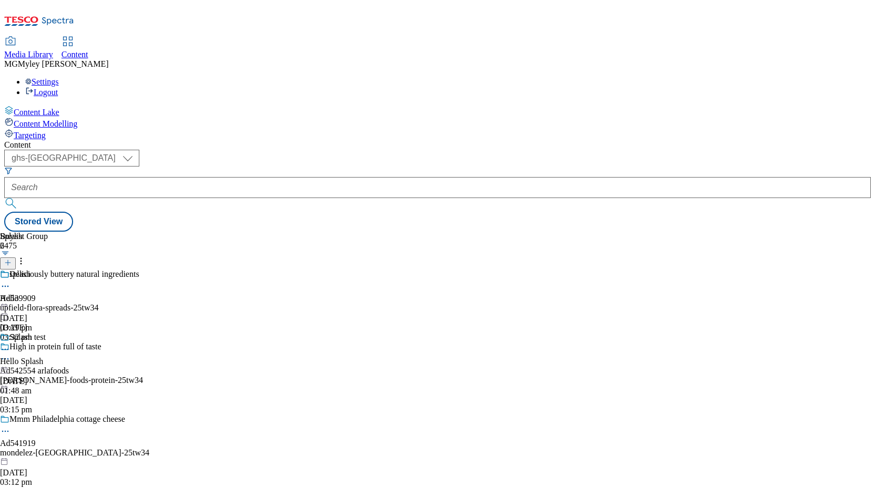 This screenshot has width=875, height=488. What do you see at coordinates (42, 92) in the screenshot?
I see `a: Logout` at bounding box center [42, 92].